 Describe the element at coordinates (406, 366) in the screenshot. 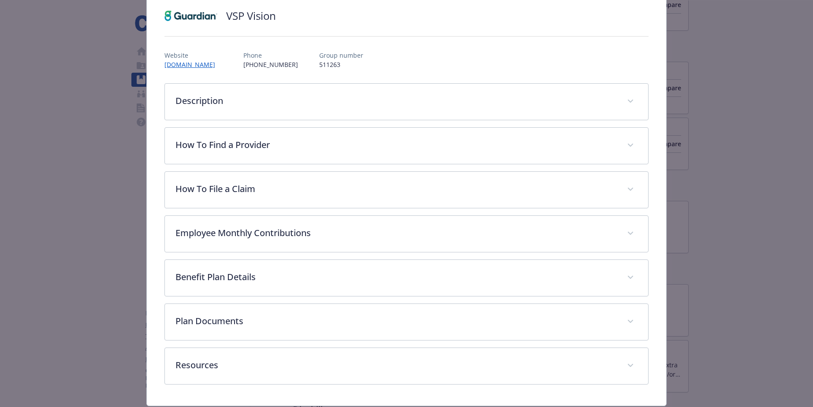

I see `div: Resources` at that location.